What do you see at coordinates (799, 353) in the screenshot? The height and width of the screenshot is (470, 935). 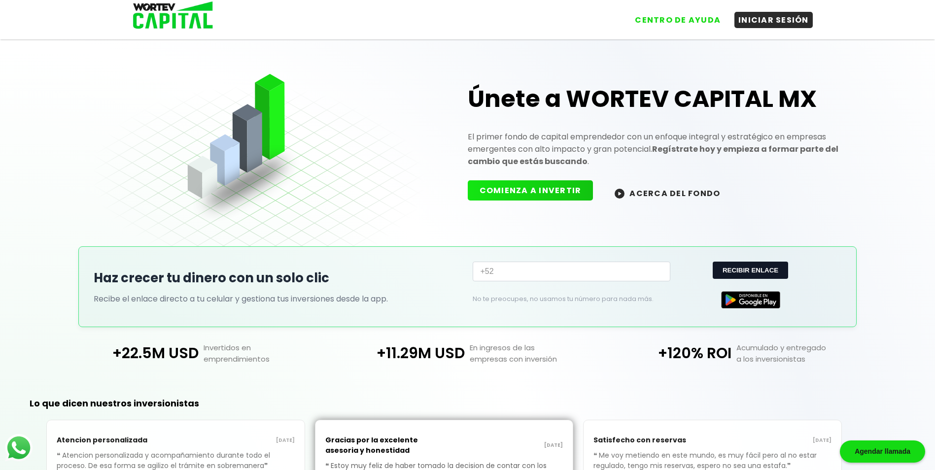 I see `p: Acumulado y entregado a los inversionistas` at bounding box center [799, 353].